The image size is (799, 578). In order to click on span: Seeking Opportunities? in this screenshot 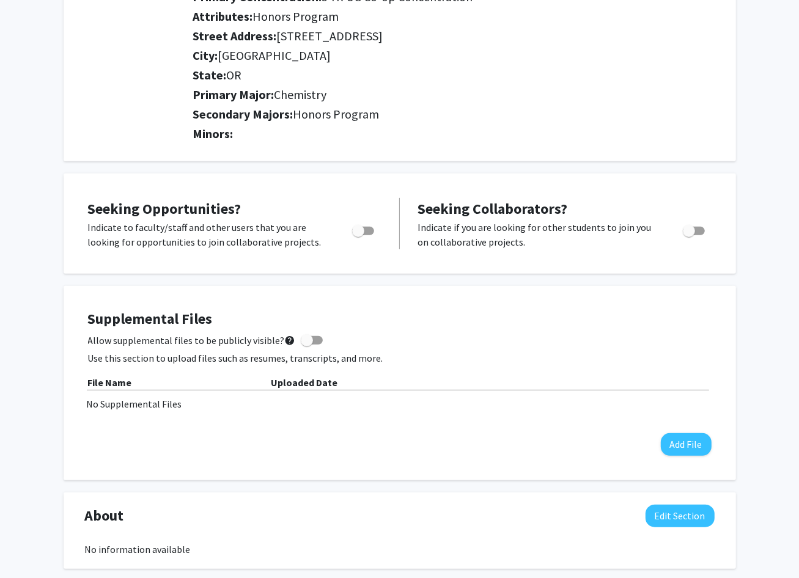, I will do `click(164, 208)`.